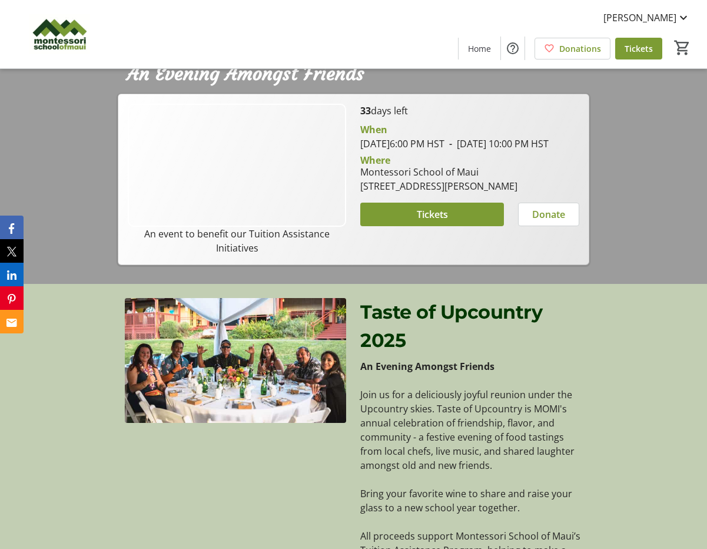  What do you see at coordinates (237, 241) in the screenshot?
I see `p: An event to benefit our Tuition Assistance Initiatives` at bounding box center [237, 241].